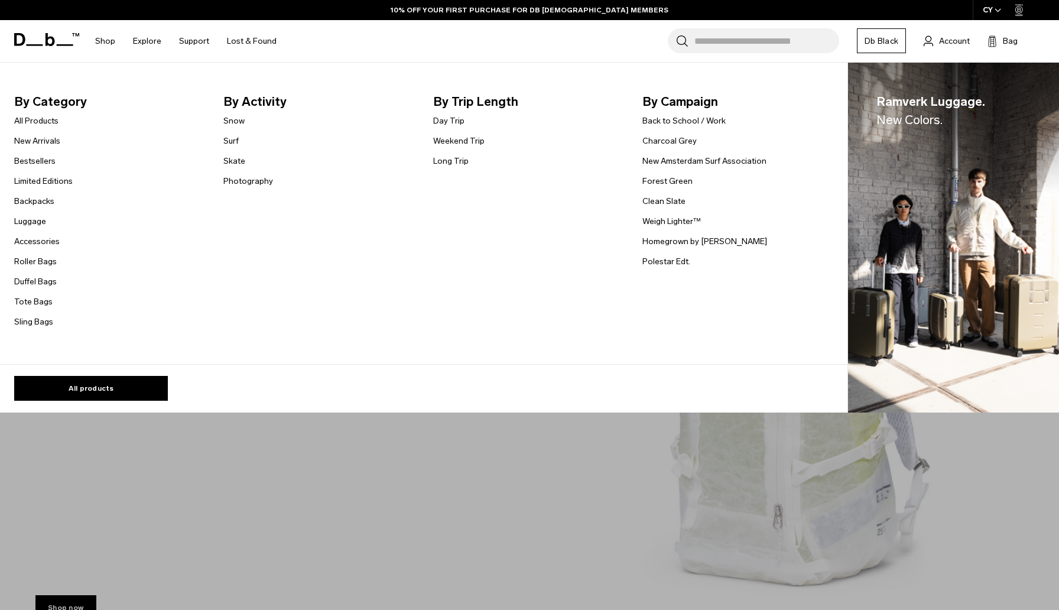  What do you see at coordinates (234, 121) in the screenshot?
I see `a: Snow` at bounding box center [234, 121].